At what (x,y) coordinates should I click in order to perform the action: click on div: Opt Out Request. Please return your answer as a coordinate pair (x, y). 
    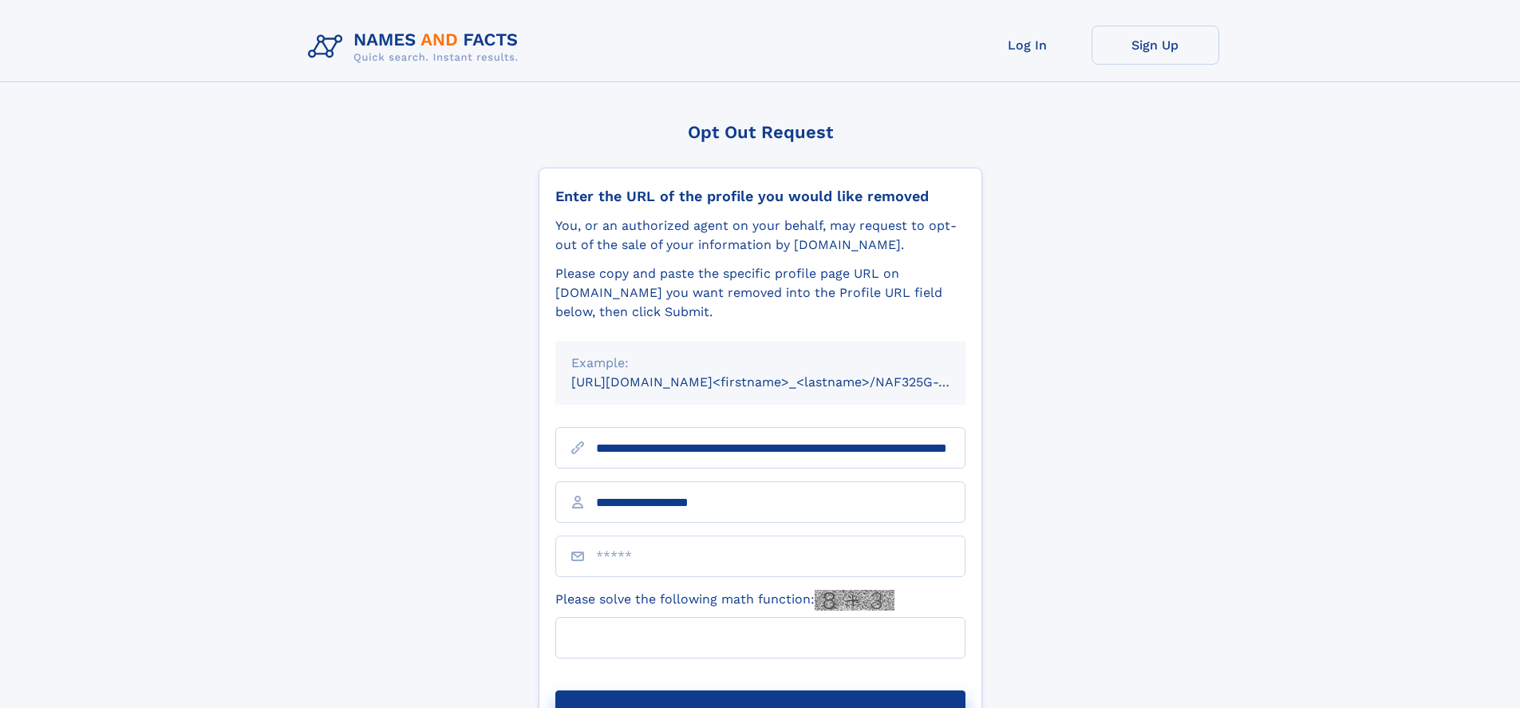
    Looking at the image, I should click on (760, 132).